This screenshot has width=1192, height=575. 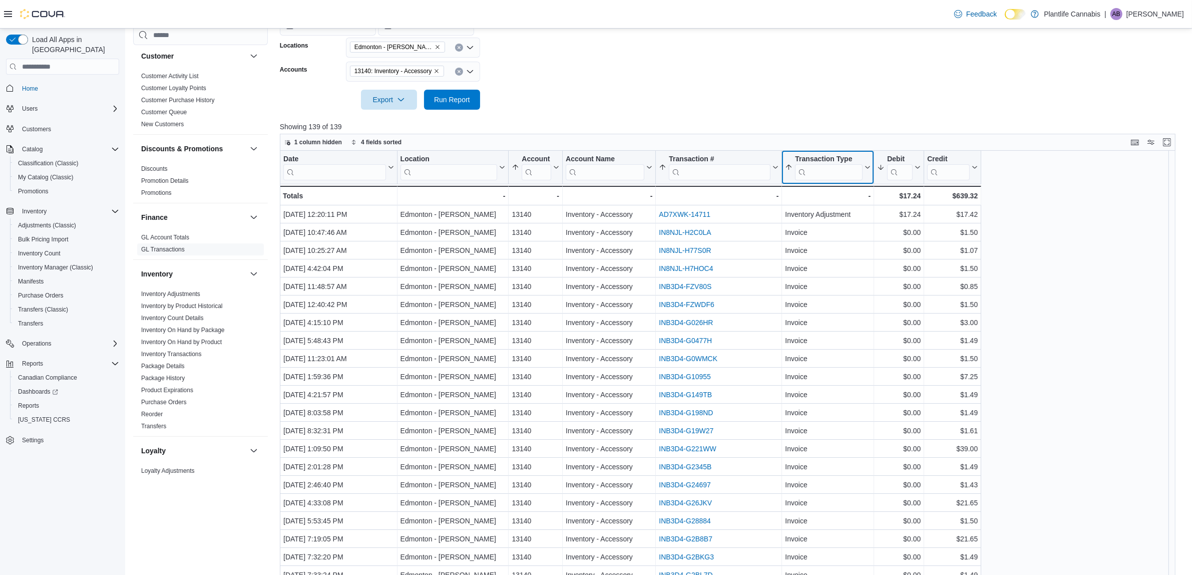 I want to click on a: Inventory Manager (Classic), so click(x=56, y=267).